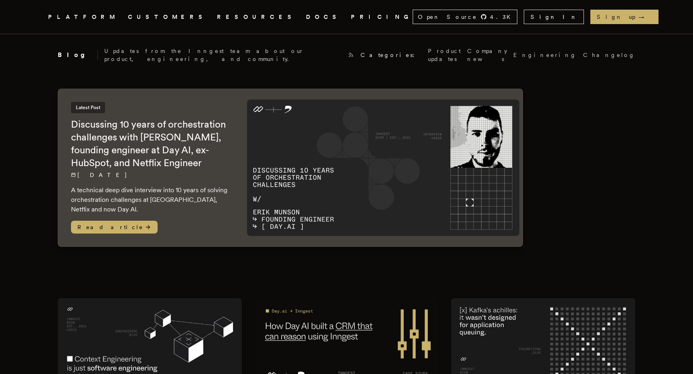 The height and width of the screenshot is (374, 693). Describe the element at coordinates (257, 17) in the screenshot. I see `button: RESOURCES` at that location.